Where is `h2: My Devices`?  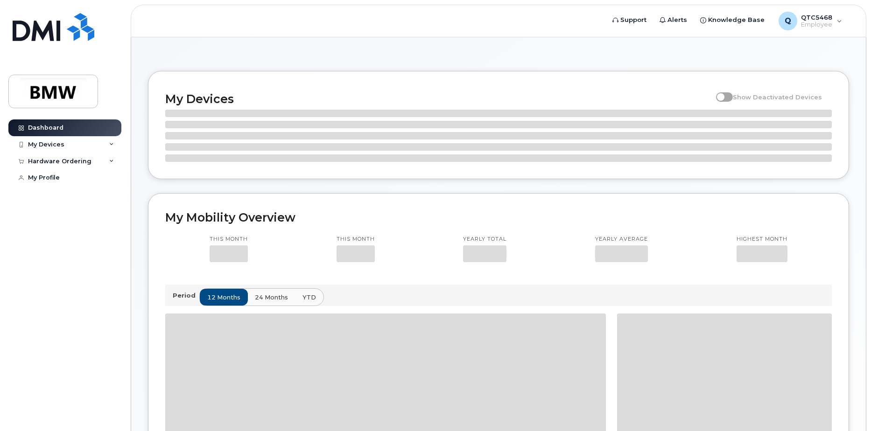
h2: My Devices is located at coordinates (438, 99).